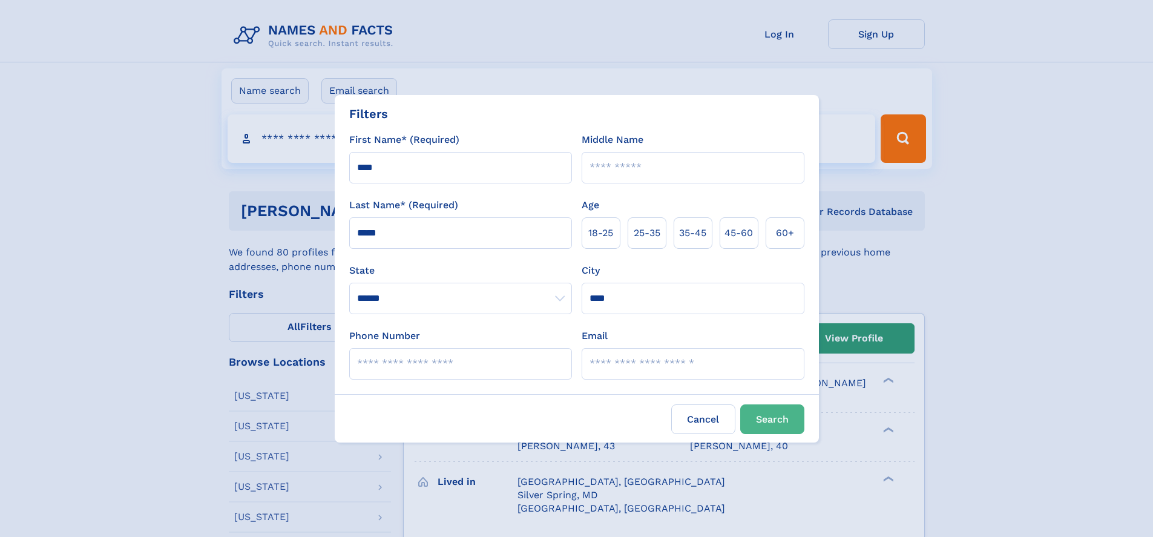 The image size is (1153, 537). Describe the element at coordinates (612, 140) in the screenshot. I see `label: Middle Name` at that location.